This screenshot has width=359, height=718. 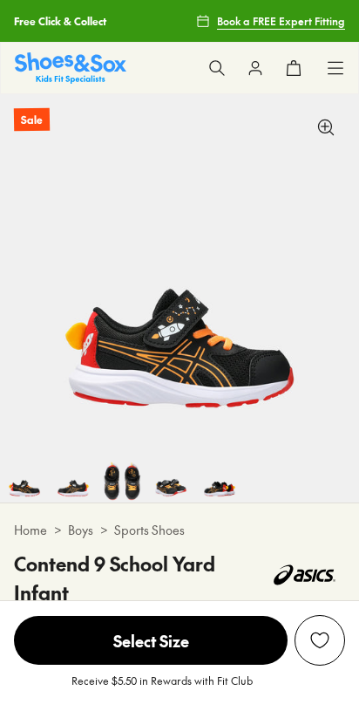 I want to click on a: Book a FREE Expert Fitting, so click(x=270, y=21).